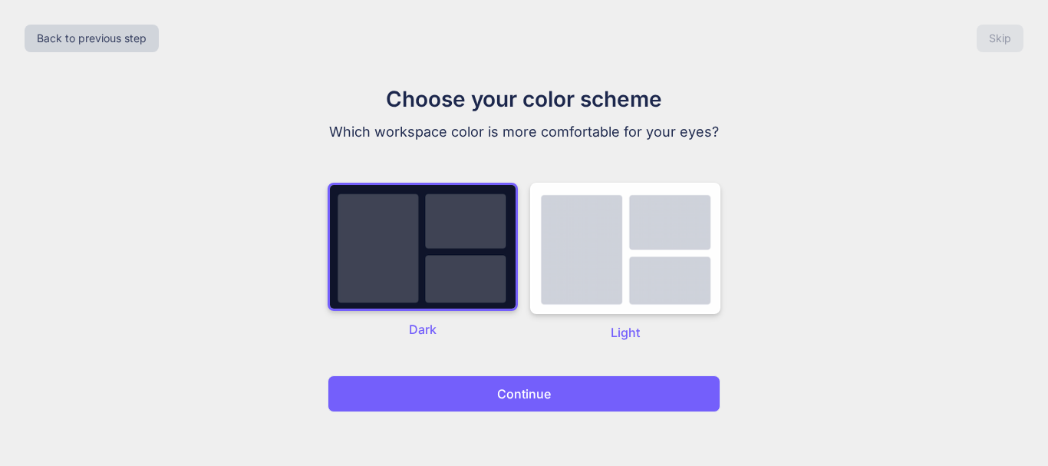 This screenshot has width=1048, height=466. What do you see at coordinates (524, 394) in the screenshot?
I see `button: Continue` at bounding box center [524, 394].